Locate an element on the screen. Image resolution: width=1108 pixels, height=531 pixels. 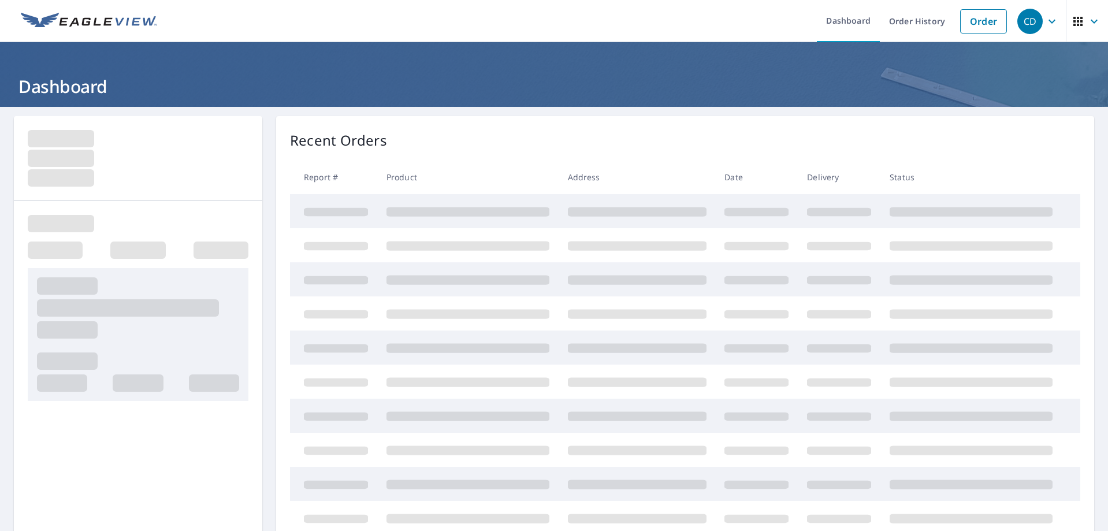
a: Order is located at coordinates (983, 21).